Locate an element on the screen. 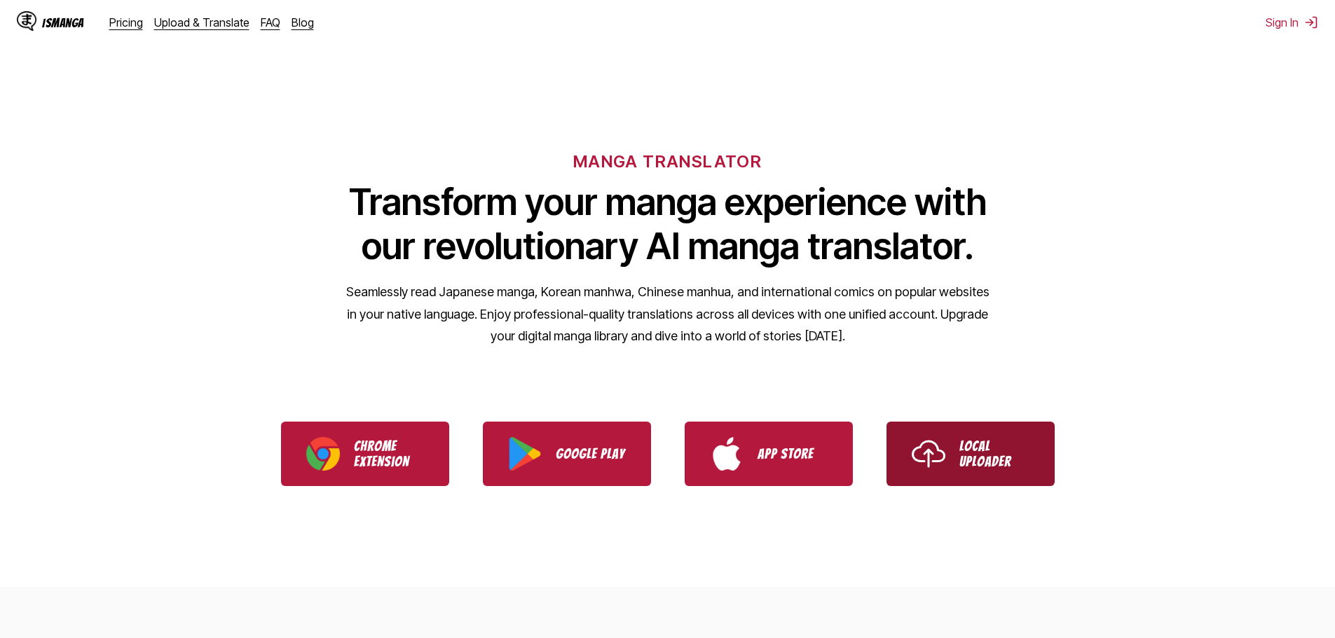  p: App Store is located at coordinates (792, 454).